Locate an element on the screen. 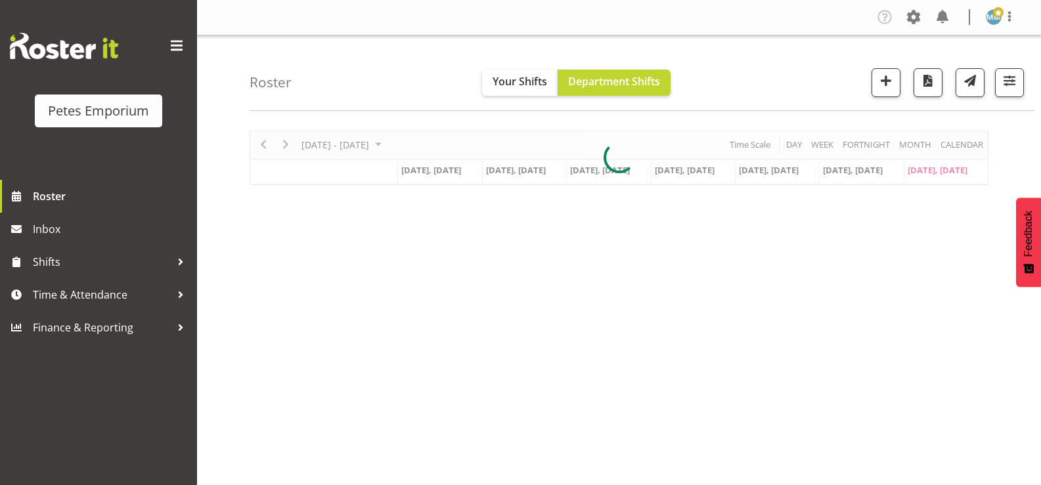 This screenshot has width=1041, height=485. span: Shifts is located at coordinates (102, 262).